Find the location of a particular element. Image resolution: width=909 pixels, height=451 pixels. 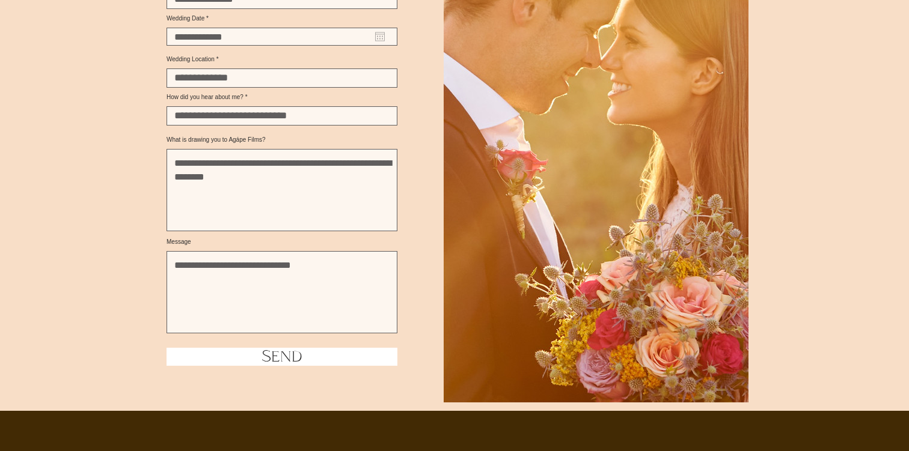

span: Send is located at coordinates (282, 357).